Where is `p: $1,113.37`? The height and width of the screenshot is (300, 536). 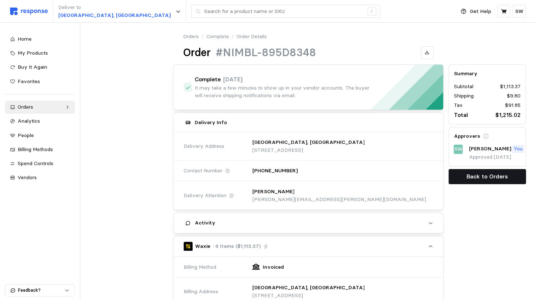
p: $1,113.37 is located at coordinates (510, 87).